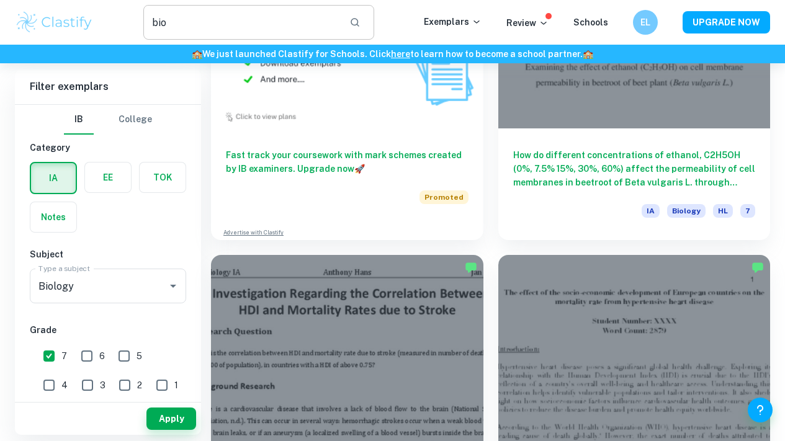  Describe the element at coordinates (53, 217) in the screenshot. I see `button: Notes` at that location.